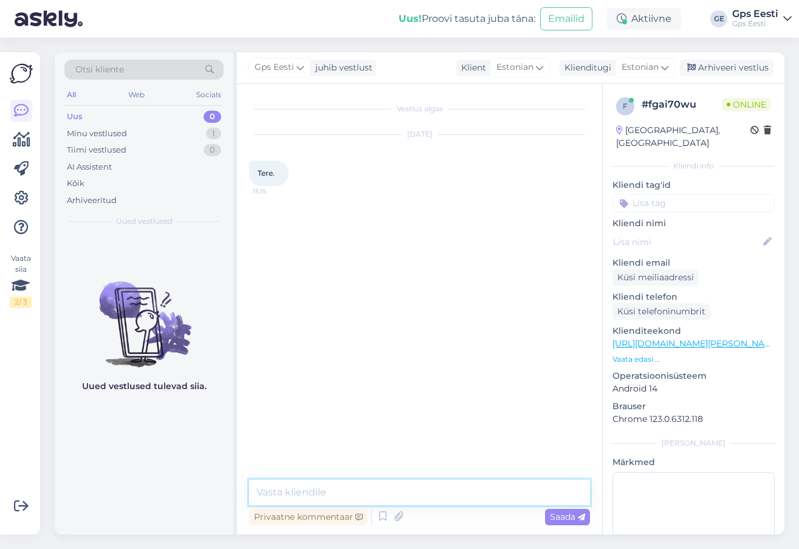 This screenshot has height=549, width=799. I want to click on div: Socials, so click(208, 95).